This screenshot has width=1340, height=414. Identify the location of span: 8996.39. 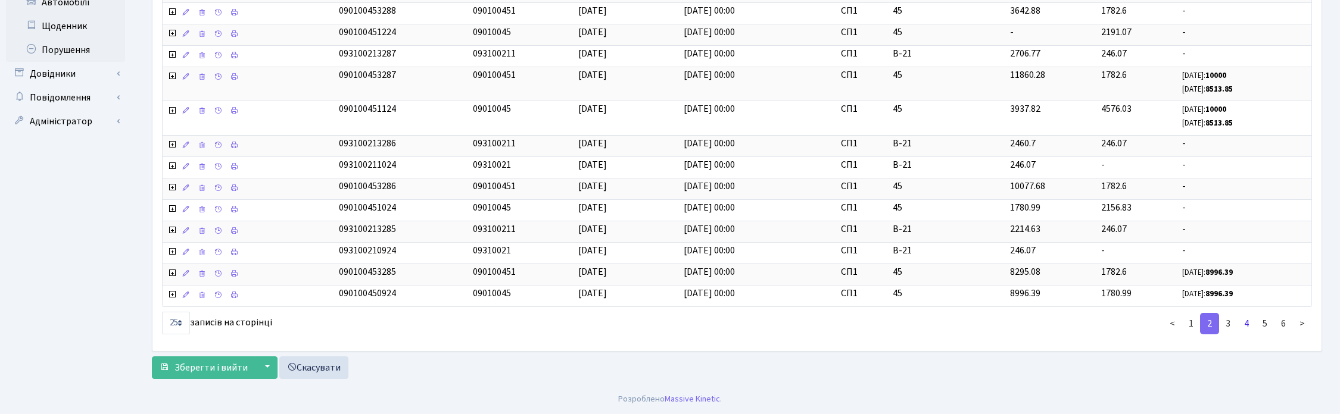
(1025, 294).